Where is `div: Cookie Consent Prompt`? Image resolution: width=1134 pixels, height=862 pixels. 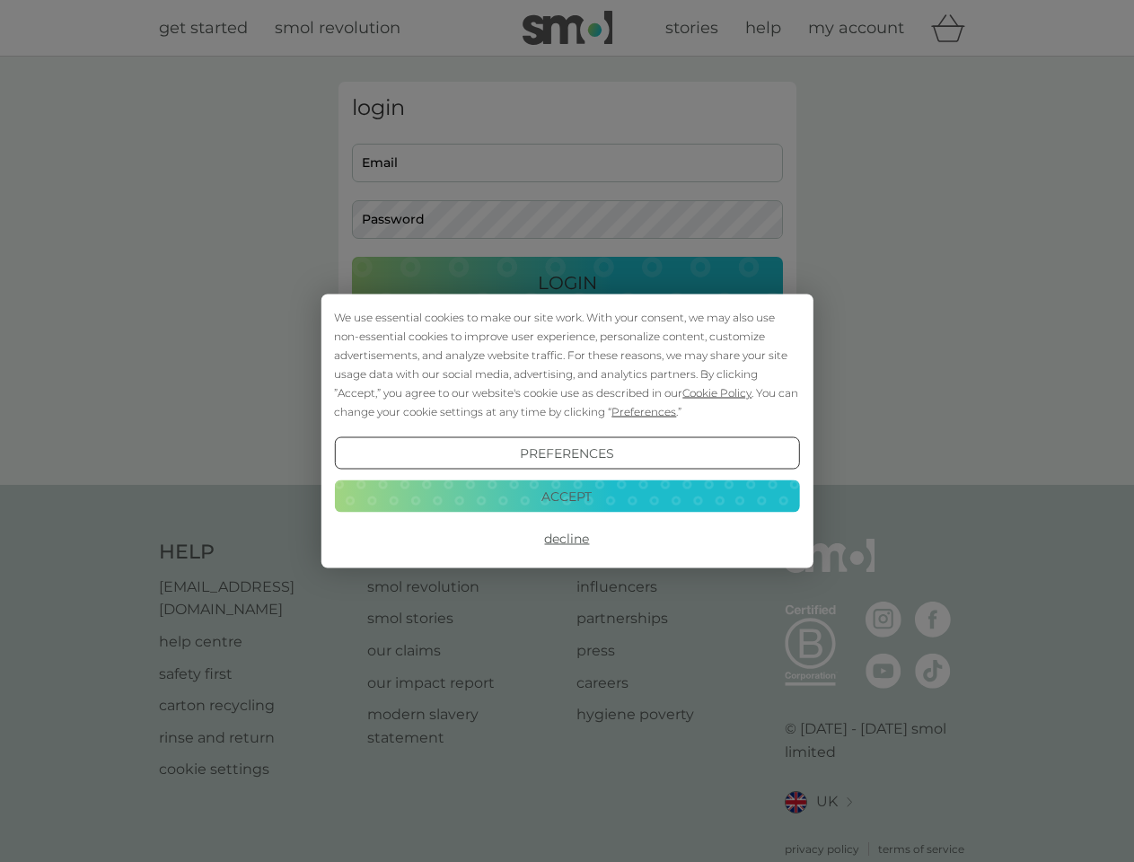
div: Cookie Consent Prompt is located at coordinates (566, 431).